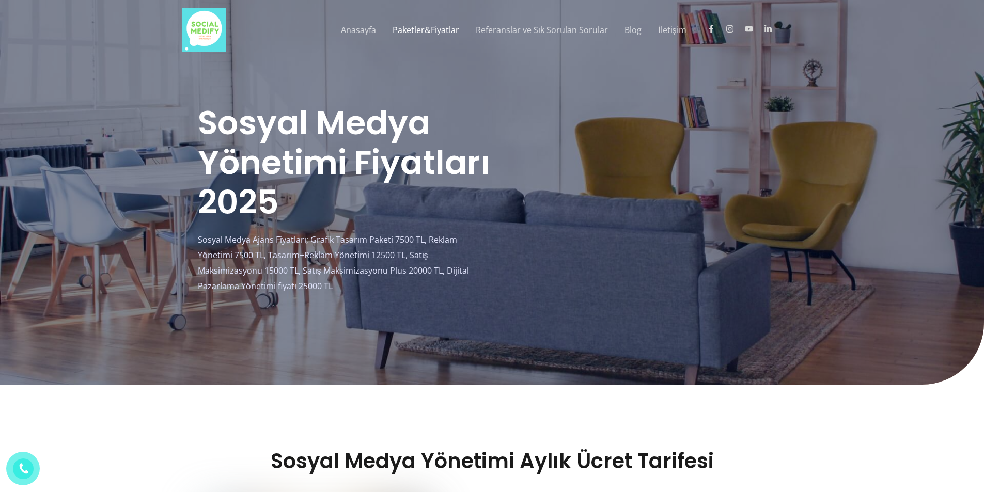  Describe the element at coordinates (426, 30) in the screenshot. I see `a: Paketler&Fiyatlar` at that location.